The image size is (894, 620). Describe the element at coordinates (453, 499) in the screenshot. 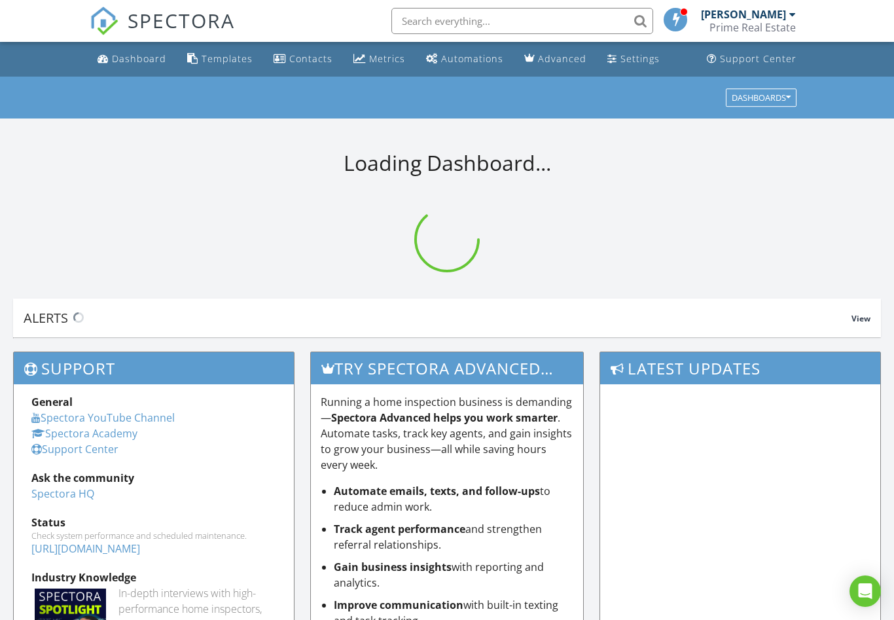

I see `li: to reduce admin work.` at that location.